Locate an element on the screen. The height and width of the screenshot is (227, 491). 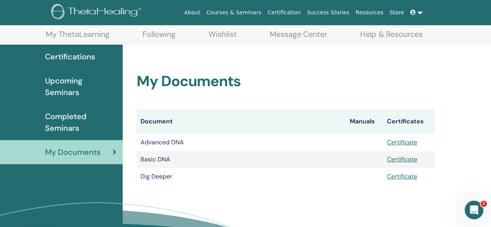
img: logo.png is located at coordinates (98, 12).